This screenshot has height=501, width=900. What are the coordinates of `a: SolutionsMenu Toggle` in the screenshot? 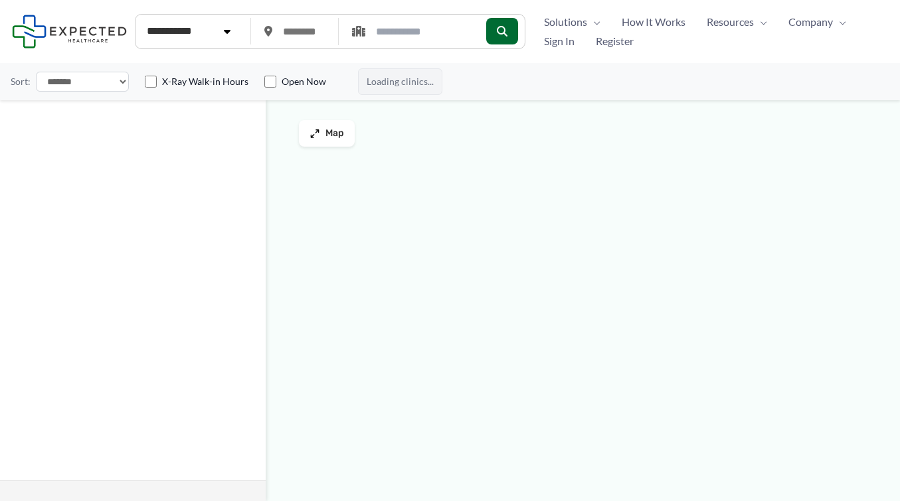 It's located at (572, 22).